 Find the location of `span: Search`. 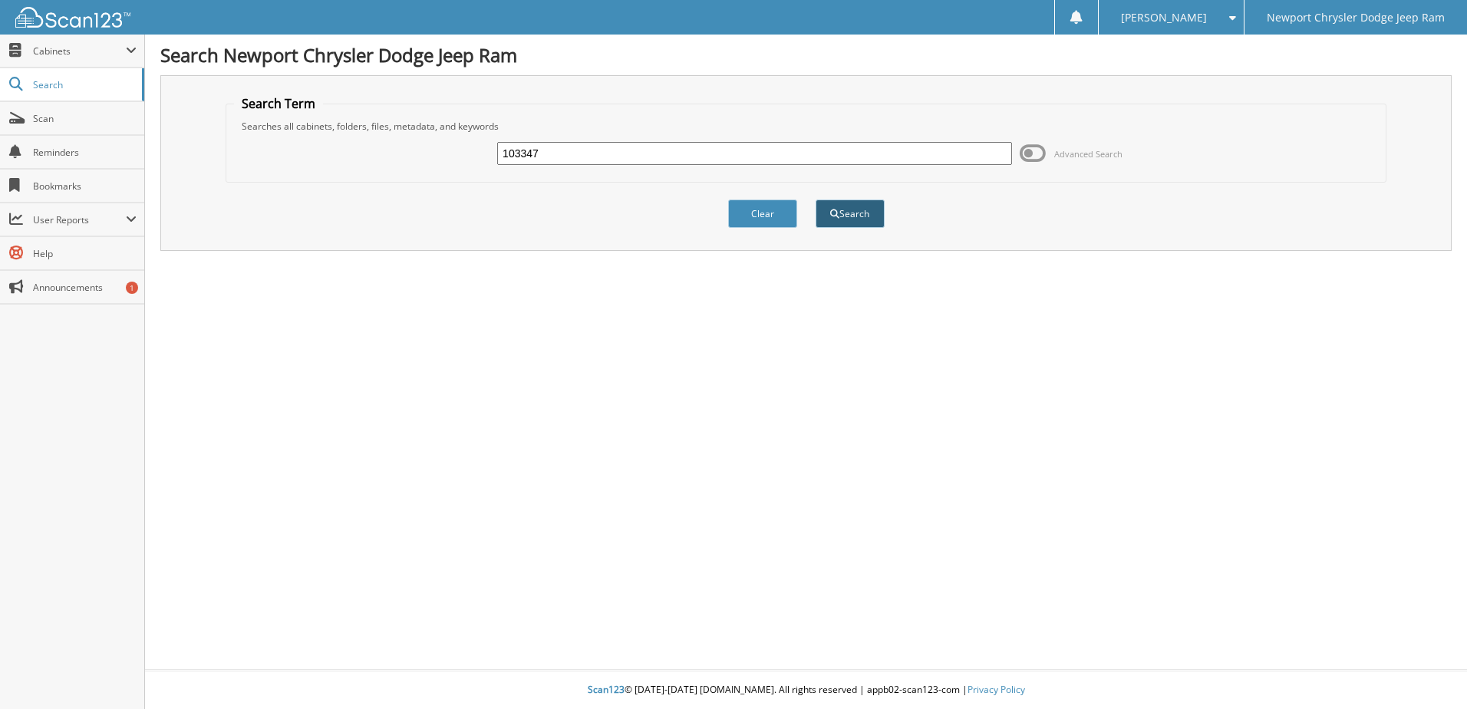

span: Search is located at coordinates (84, 84).